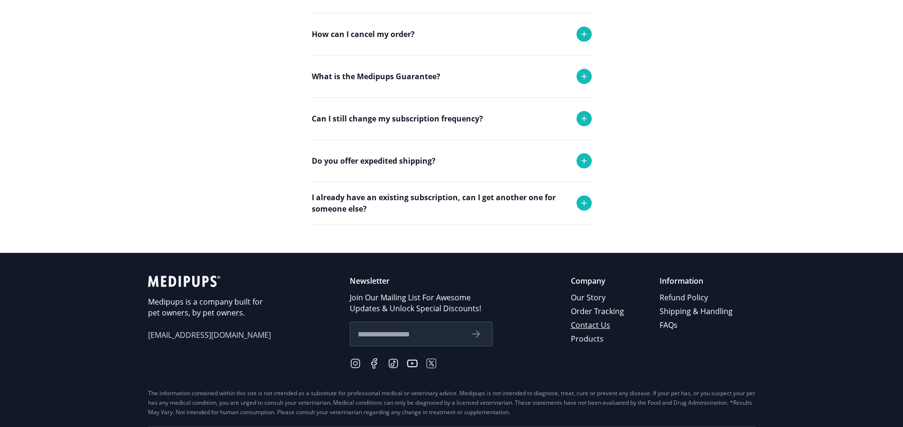  What do you see at coordinates (452, 403) in the screenshot?
I see `div: The information contained within this site is not intended as a substitute for professional medic...` at bounding box center [452, 403].